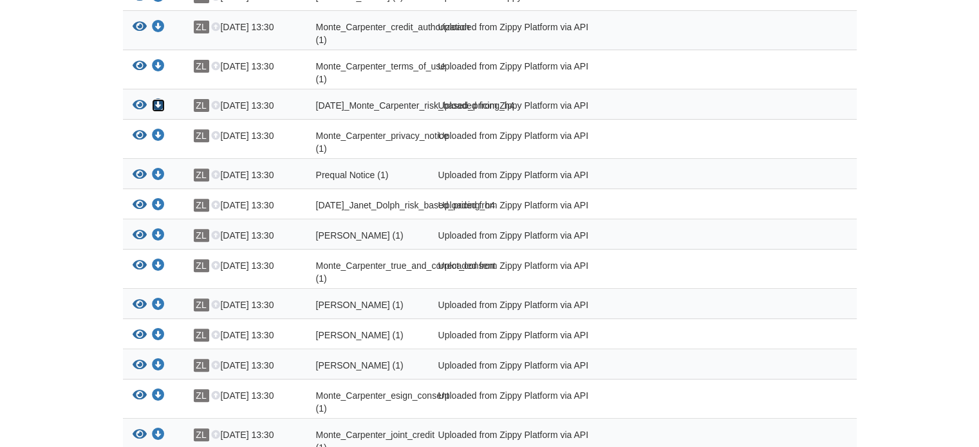  What do you see at coordinates (352, 175) in the screenshot?
I see `span: Prequal Notice (1)` at bounding box center [352, 175].